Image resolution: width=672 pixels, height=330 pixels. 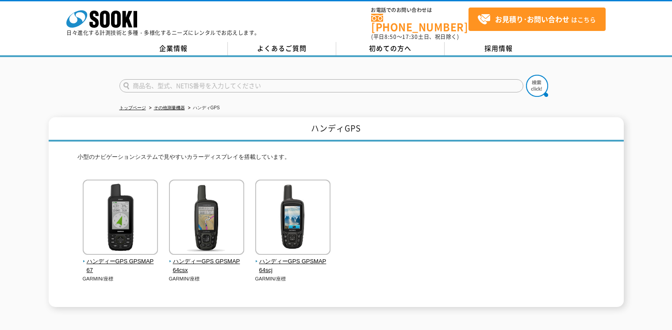 What do you see at coordinates (410, 37) in the screenshot?
I see `span: 17:30` at bounding box center [410, 37].